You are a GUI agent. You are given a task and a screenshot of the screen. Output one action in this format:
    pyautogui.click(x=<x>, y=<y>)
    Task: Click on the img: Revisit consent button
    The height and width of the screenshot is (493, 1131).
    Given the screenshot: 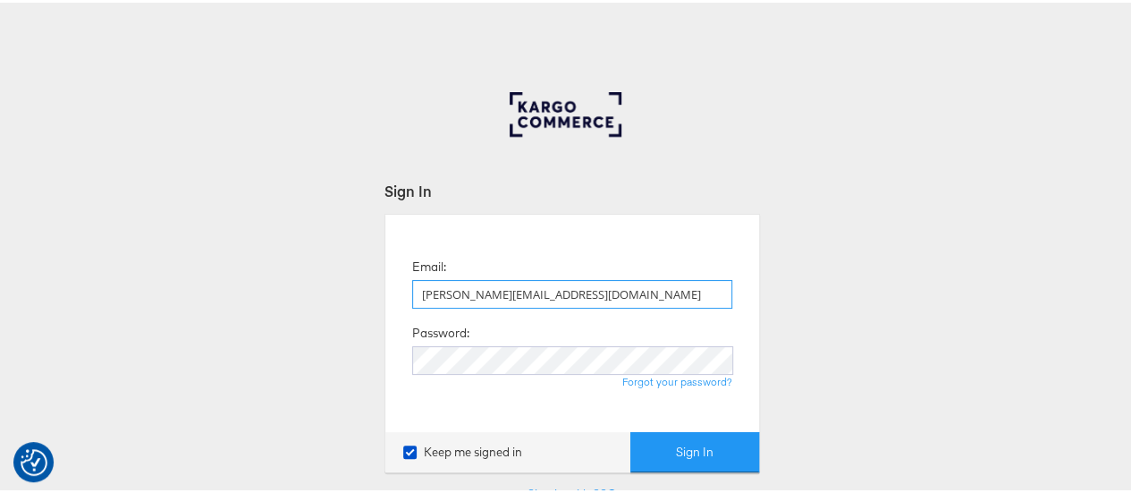 What is the action you would take?
    pyautogui.click(x=34, y=460)
    